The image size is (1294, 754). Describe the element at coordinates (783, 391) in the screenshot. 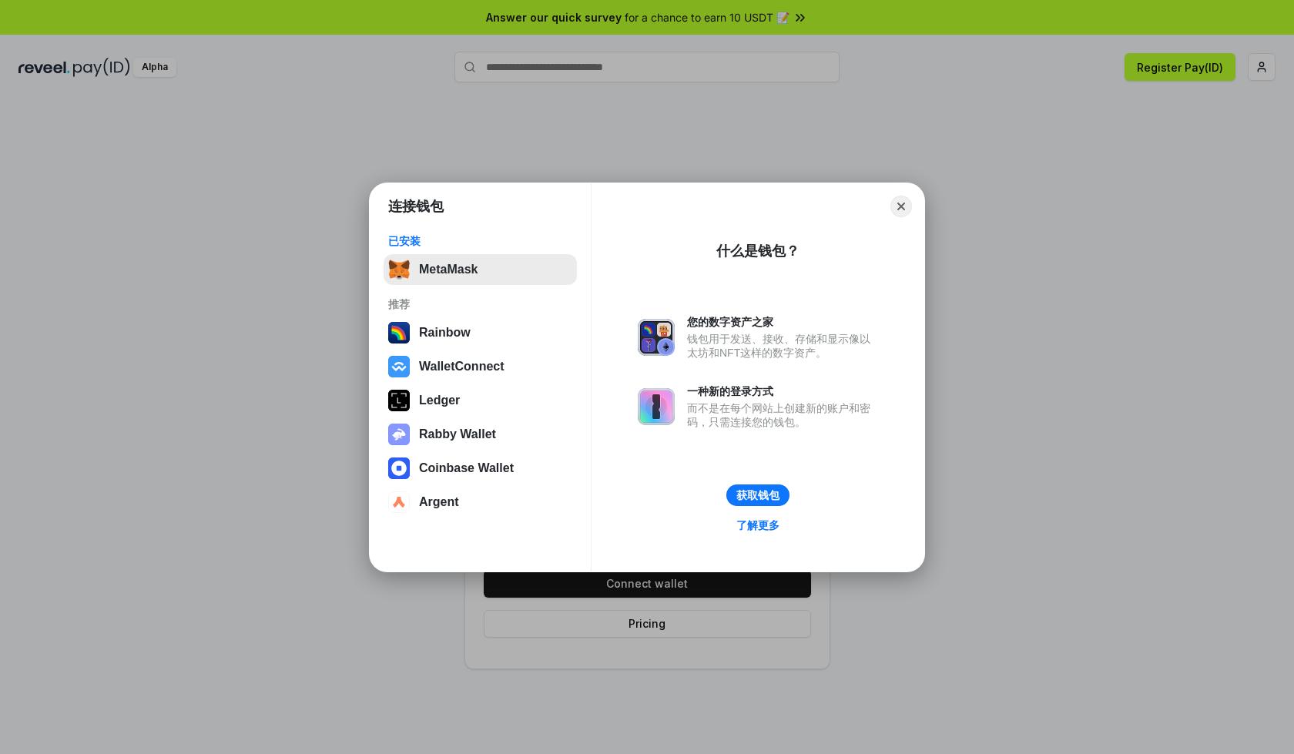

I see `div: 一种新的登录方式` at that location.